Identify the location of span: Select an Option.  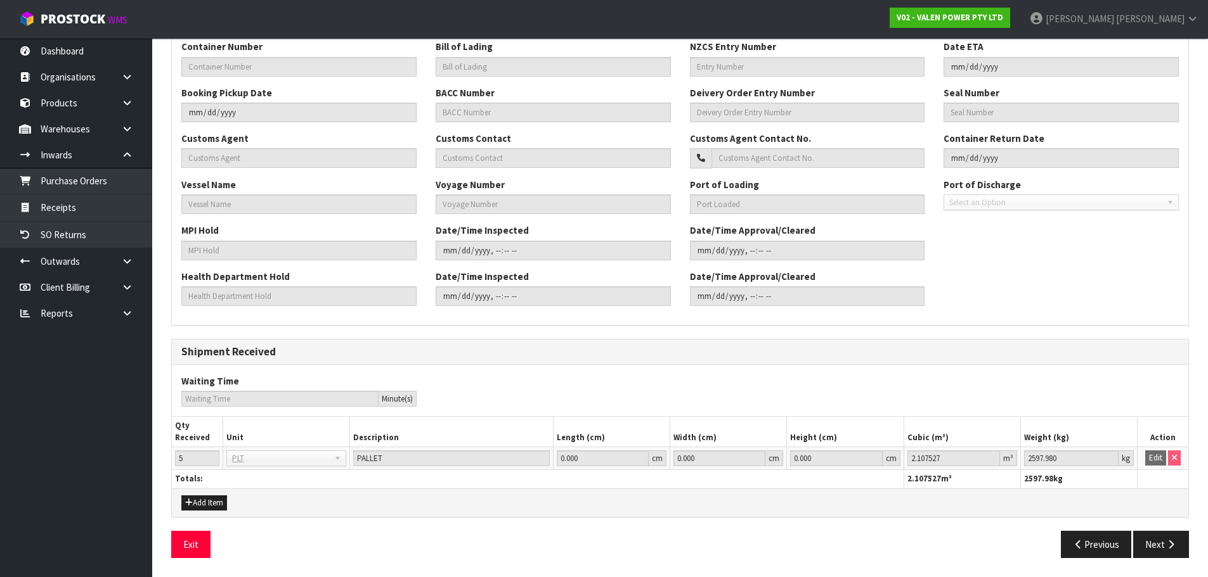
(1055, 203).